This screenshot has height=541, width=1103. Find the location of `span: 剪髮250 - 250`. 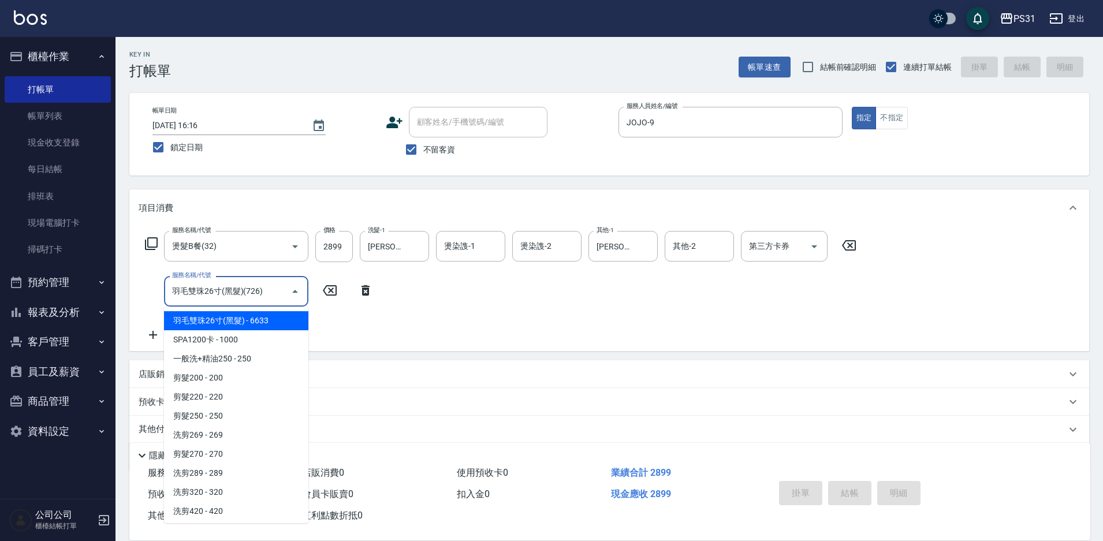

span: 剪髮250 - 250 is located at coordinates (236, 416).